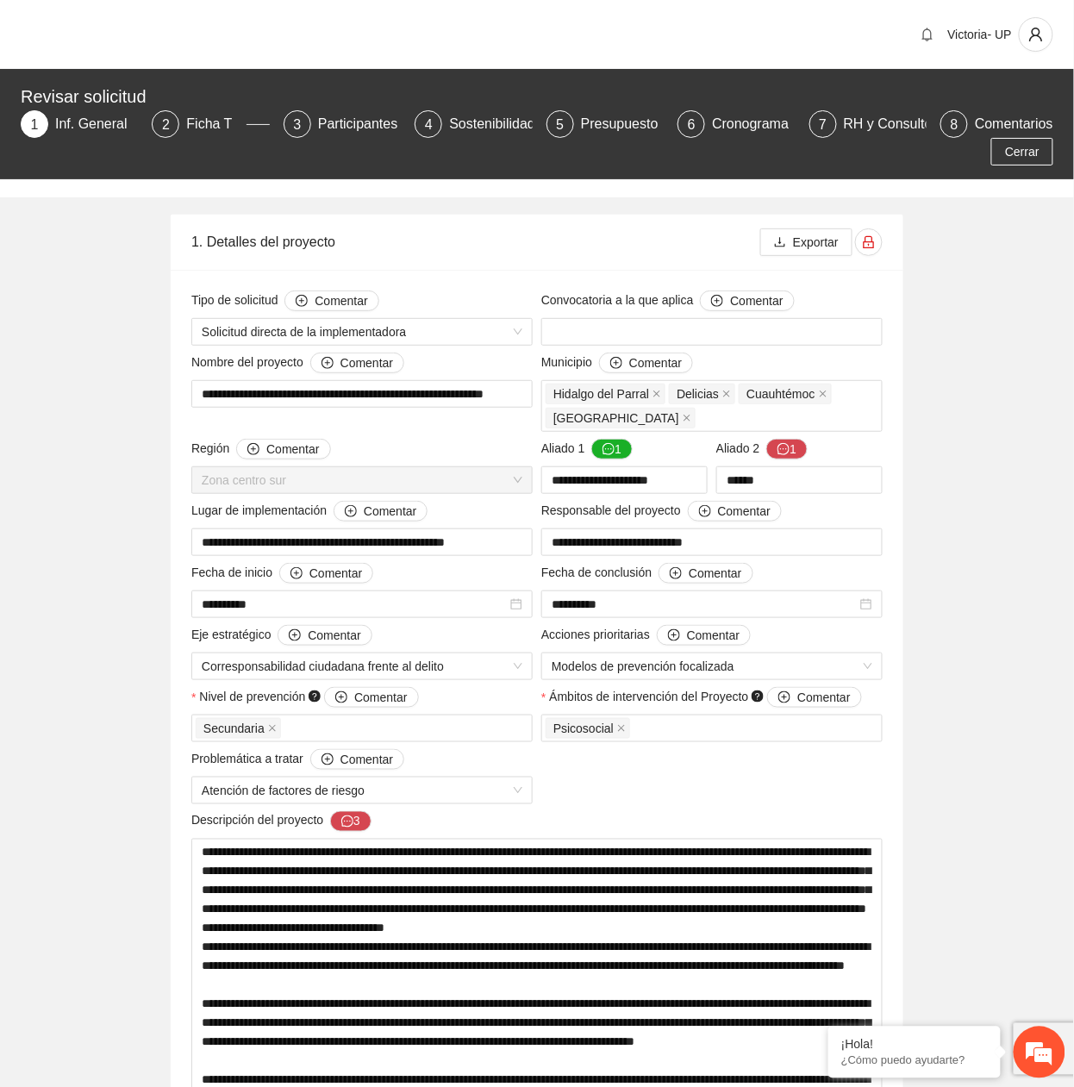 The height and width of the screenshot is (1087, 1074). I want to click on div: Ficha T, so click(215, 124).